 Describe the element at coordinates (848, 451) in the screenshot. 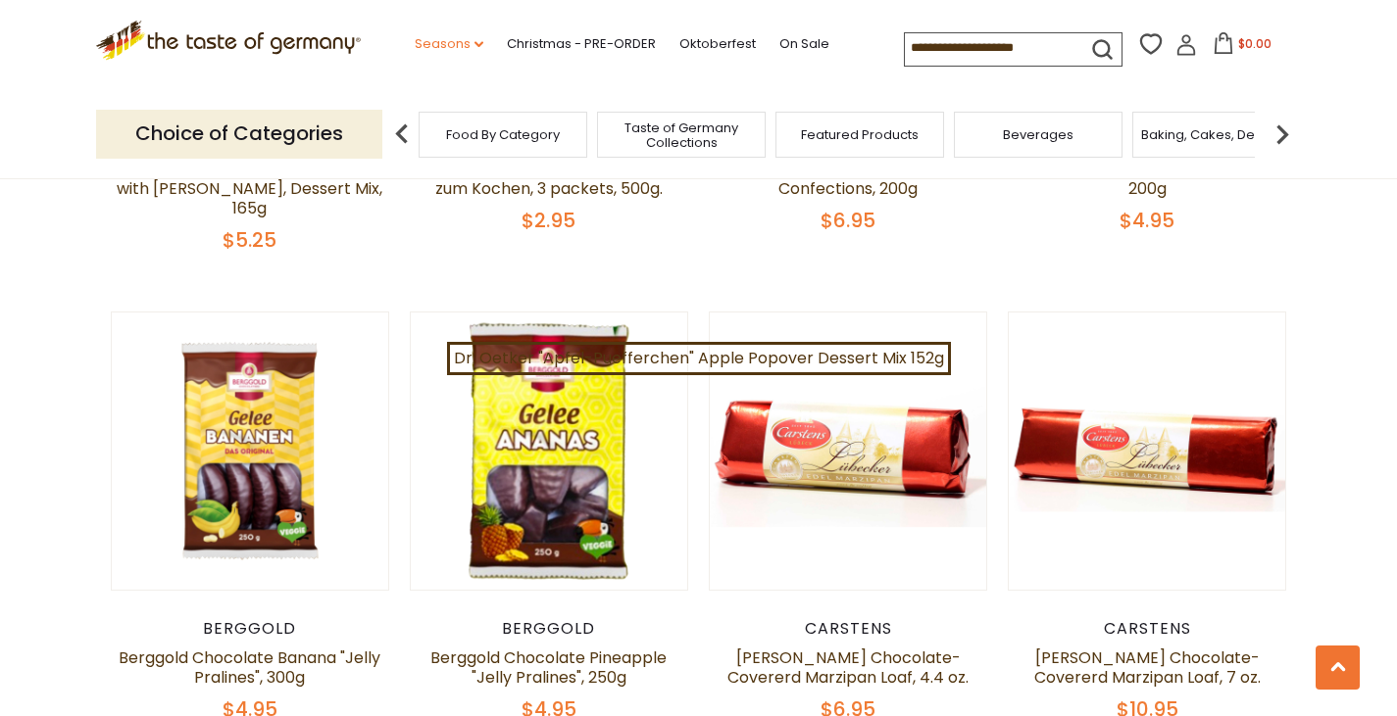

I see `img: Carstens Luebeck Chocolate-Covererd Marzipan Loaf, 4.4 oz.` at that location.